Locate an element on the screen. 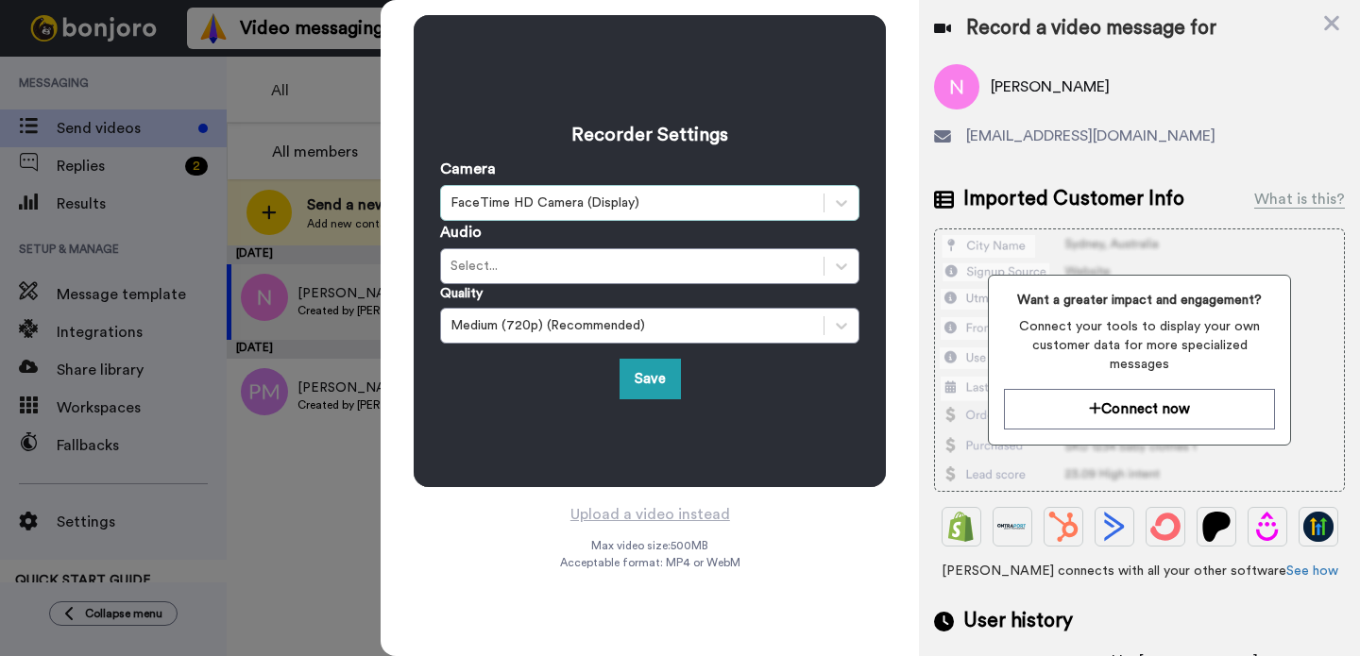  img: Hubspot is located at coordinates (1063, 527).